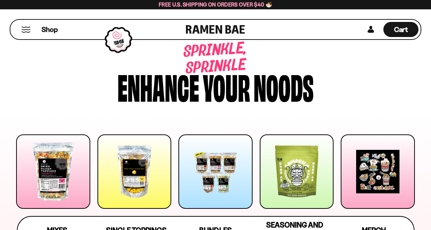  Describe the element at coordinates (159, 86) in the screenshot. I see `div: Enhance` at that location.